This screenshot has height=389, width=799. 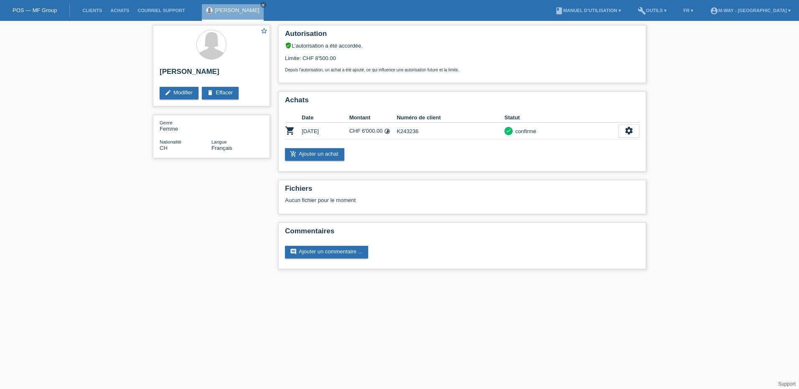 What do you see at coordinates (373, 118) in the screenshot?
I see `th: Montant` at bounding box center [373, 118].